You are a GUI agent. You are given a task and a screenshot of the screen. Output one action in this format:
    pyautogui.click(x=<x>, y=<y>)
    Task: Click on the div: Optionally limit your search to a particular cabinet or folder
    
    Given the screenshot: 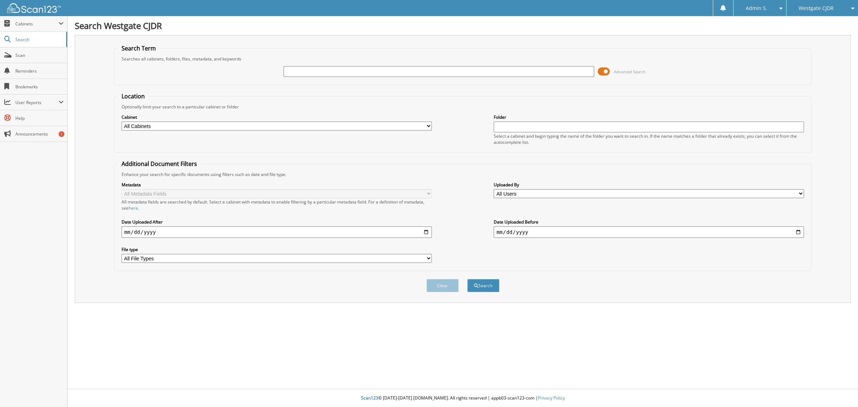 What is the action you would take?
    pyautogui.click(x=463, y=106)
    